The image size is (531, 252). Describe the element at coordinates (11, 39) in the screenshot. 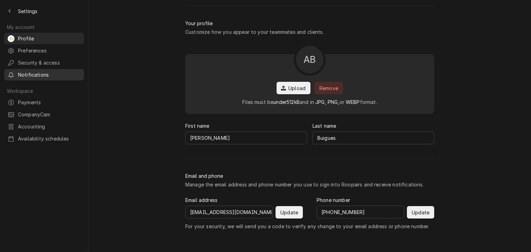

I see `div: AB` at that location.